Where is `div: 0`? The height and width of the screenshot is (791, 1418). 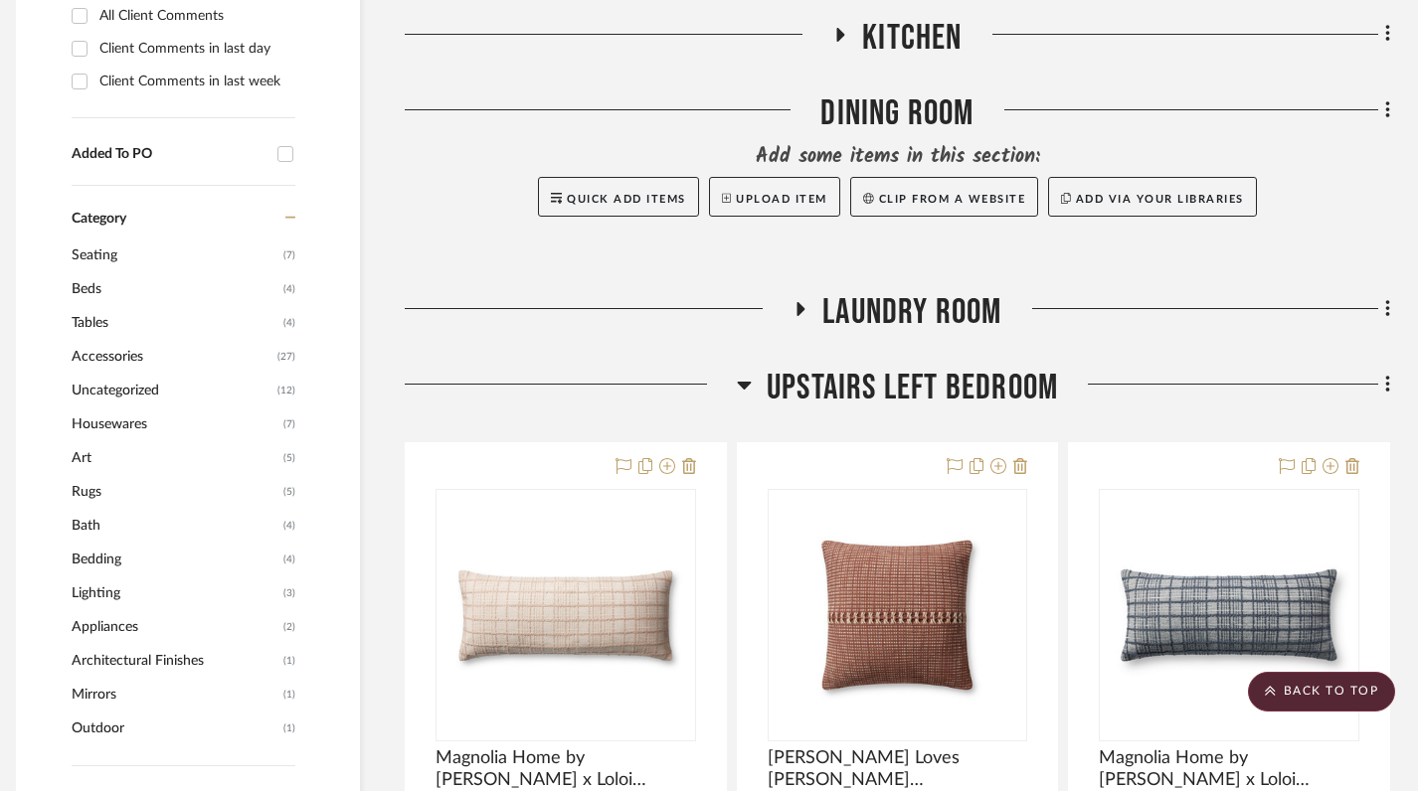
div: 0 is located at coordinates (898, 615).